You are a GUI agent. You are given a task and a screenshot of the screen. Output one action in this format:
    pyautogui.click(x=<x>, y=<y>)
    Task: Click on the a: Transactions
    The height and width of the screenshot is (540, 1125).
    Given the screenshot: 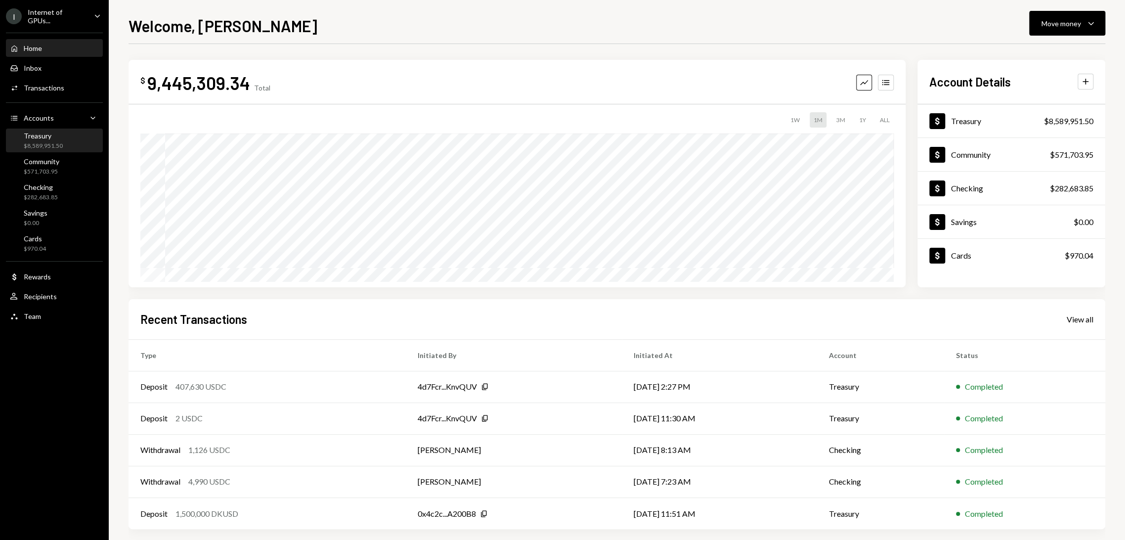 What is the action you would take?
    pyautogui.click(x=54, y=87)
    